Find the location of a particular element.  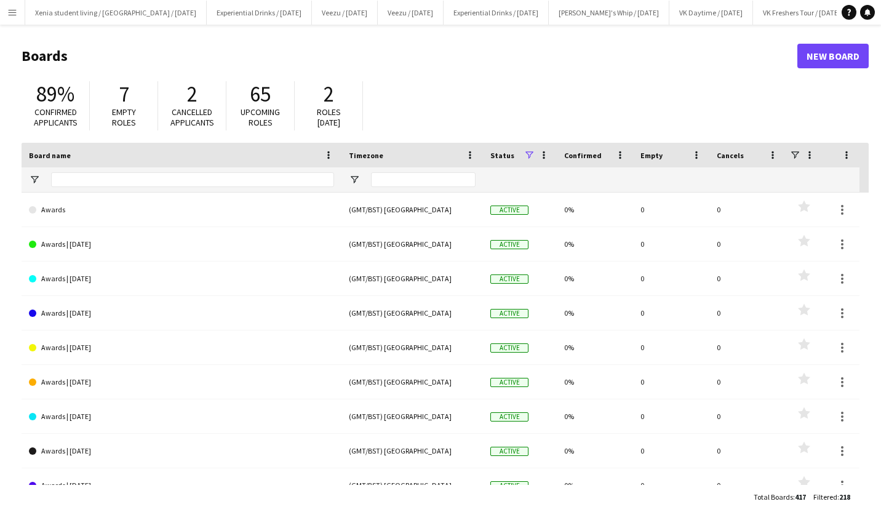

span: Filtered is located at coordinates (825, 496).